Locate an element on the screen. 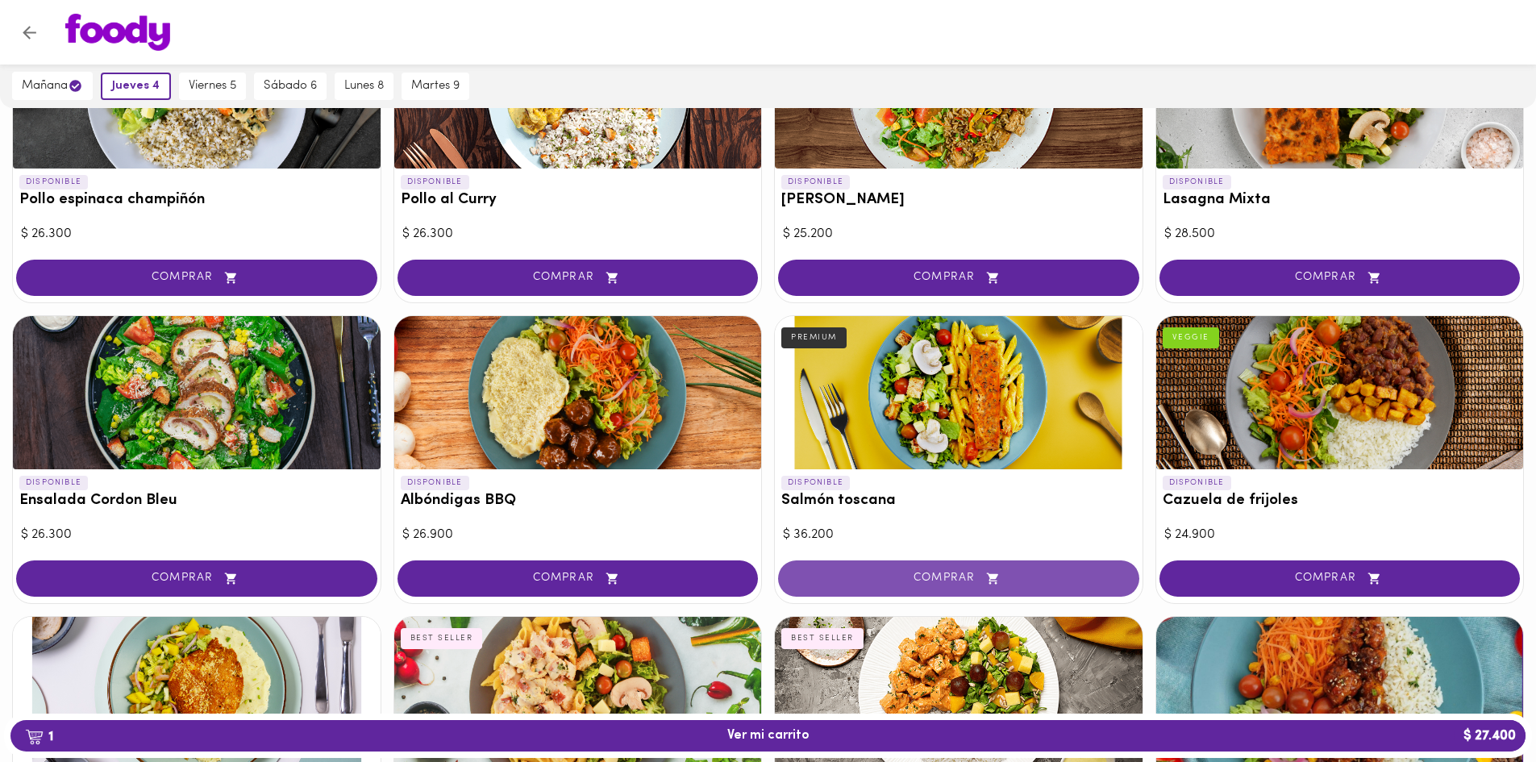 The height and width of the screenshot is (762, 1536). h3: Cazuela de frijoles is located at coordinates (1340, 501).